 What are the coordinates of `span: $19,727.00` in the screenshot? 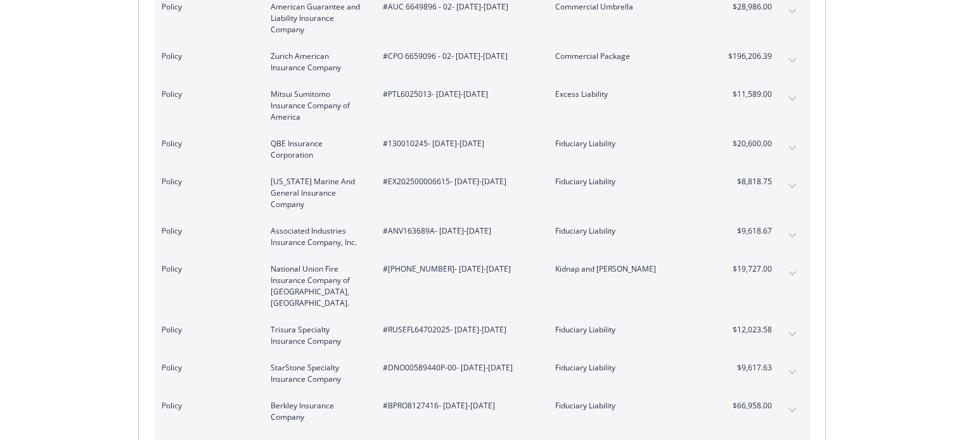 It's located at (748, 269).